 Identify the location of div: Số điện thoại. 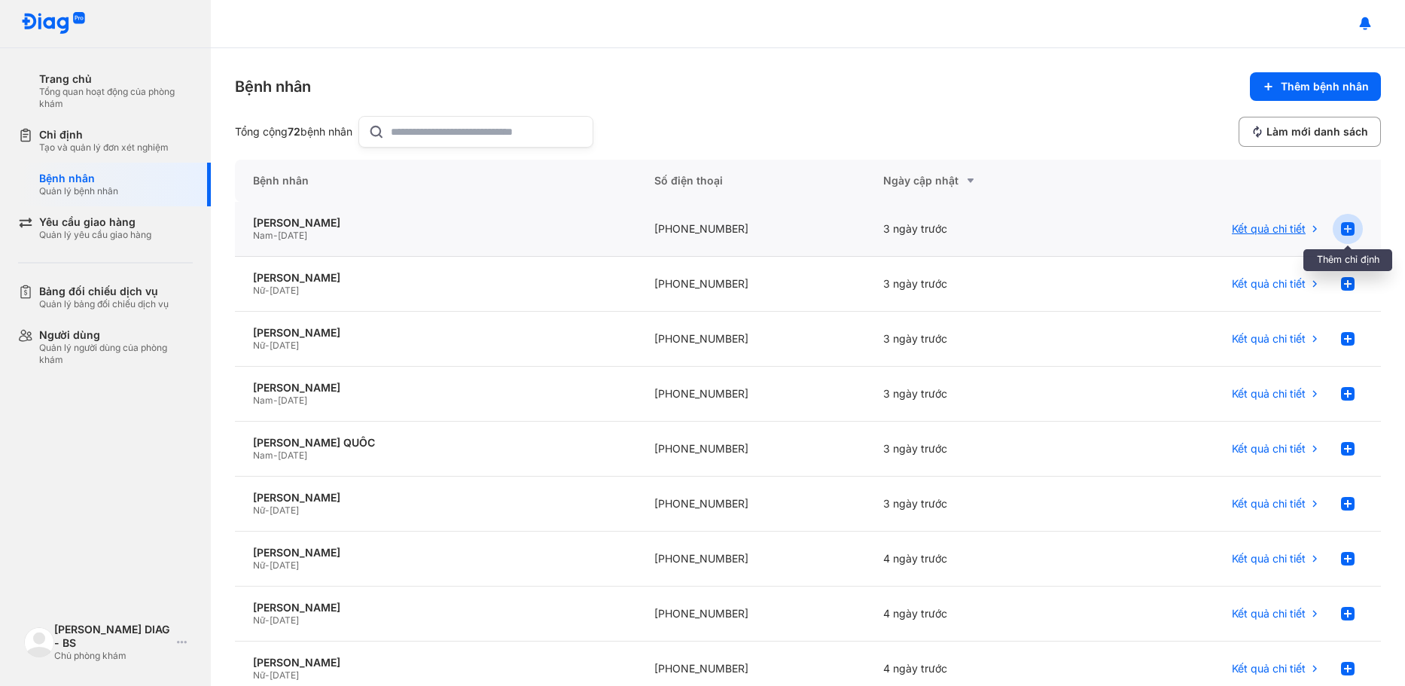
(751, 181).